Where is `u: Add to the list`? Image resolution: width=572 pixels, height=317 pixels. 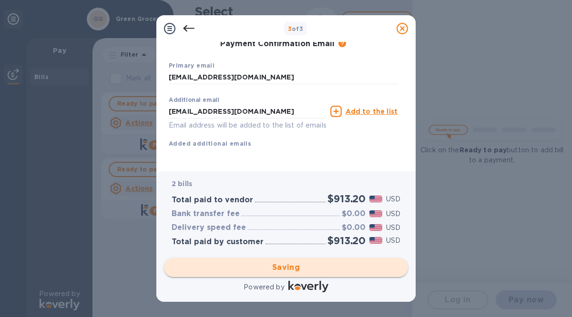 u: Add to the list is located at coordinates (371, 111).